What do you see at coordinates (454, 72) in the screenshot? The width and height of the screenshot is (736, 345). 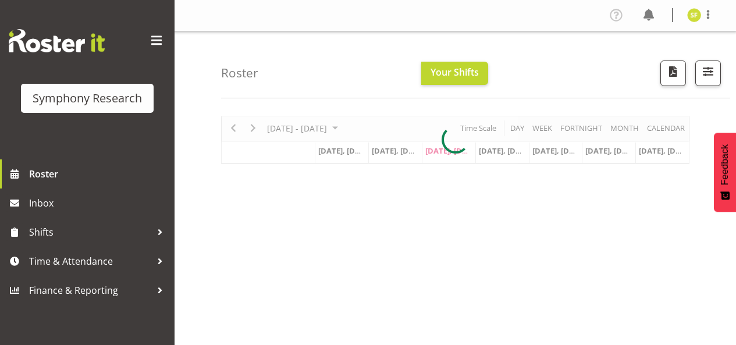 I see `span: Your Shifts` at bounding box center [454, 72].